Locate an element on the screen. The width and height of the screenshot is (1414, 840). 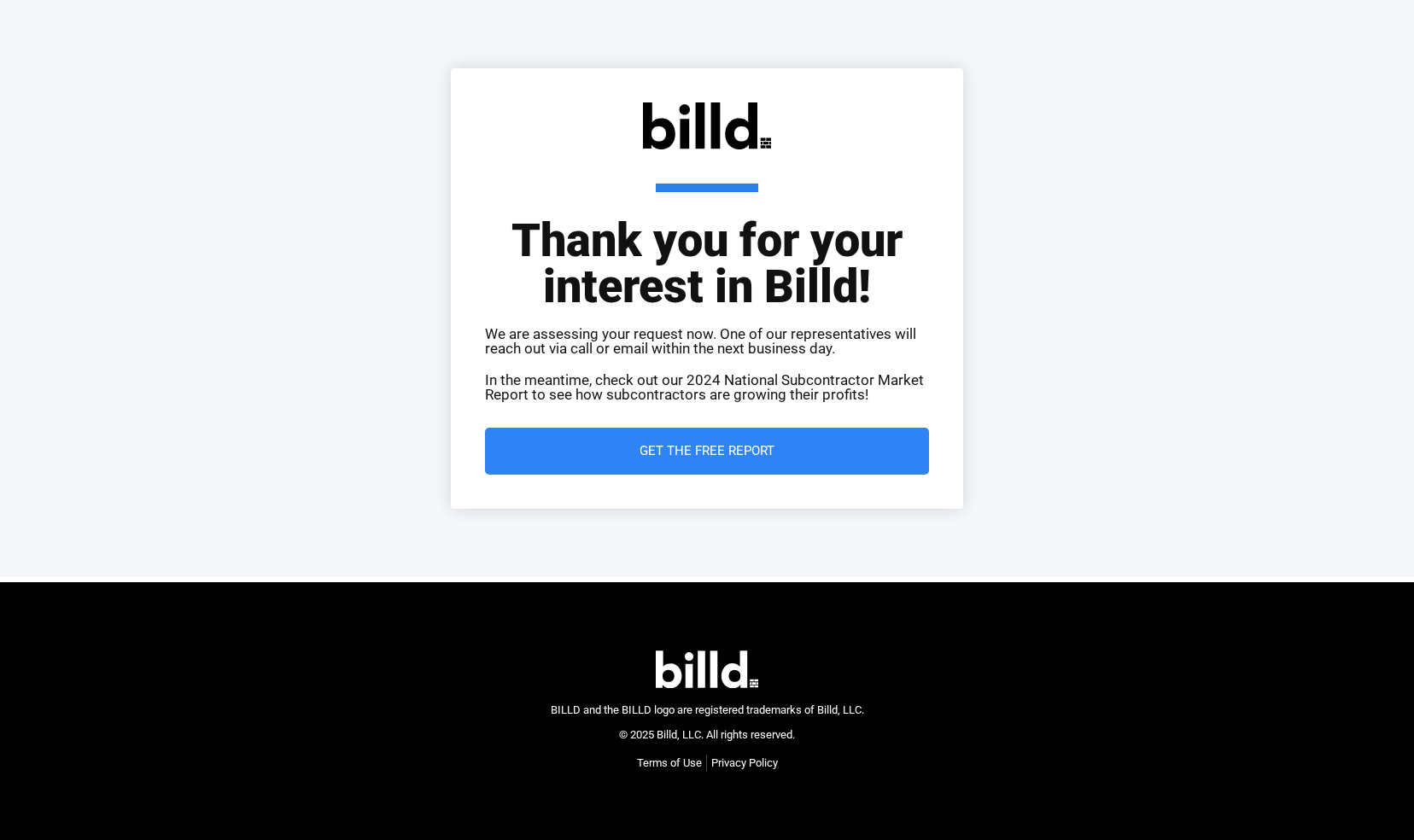
nav: Menu is located at coordinates (707, 763).